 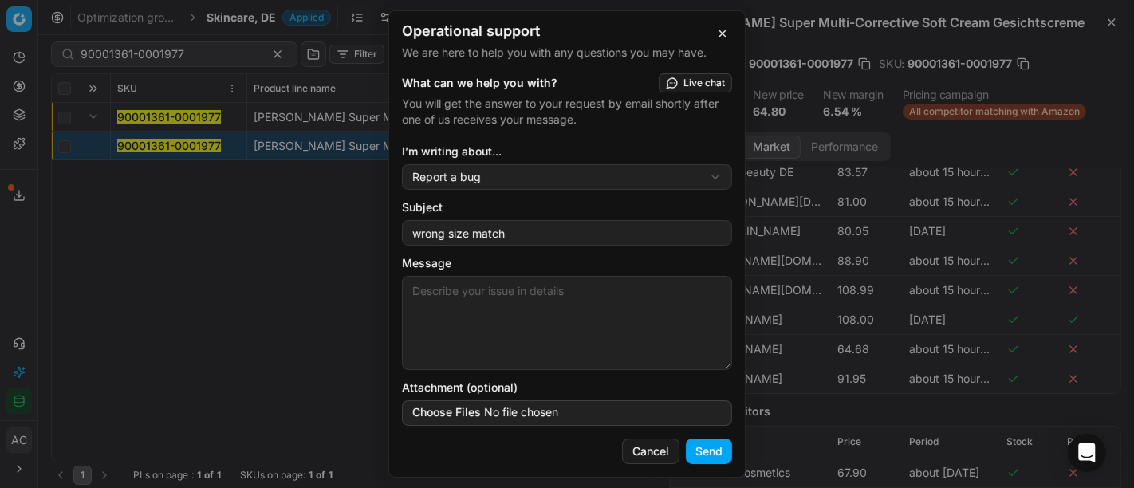 What do you see at coordinates (567, 53) in the screenshot?
I see `p: We are here to help you with any questions you may have.` at bounding box center [567, 53].